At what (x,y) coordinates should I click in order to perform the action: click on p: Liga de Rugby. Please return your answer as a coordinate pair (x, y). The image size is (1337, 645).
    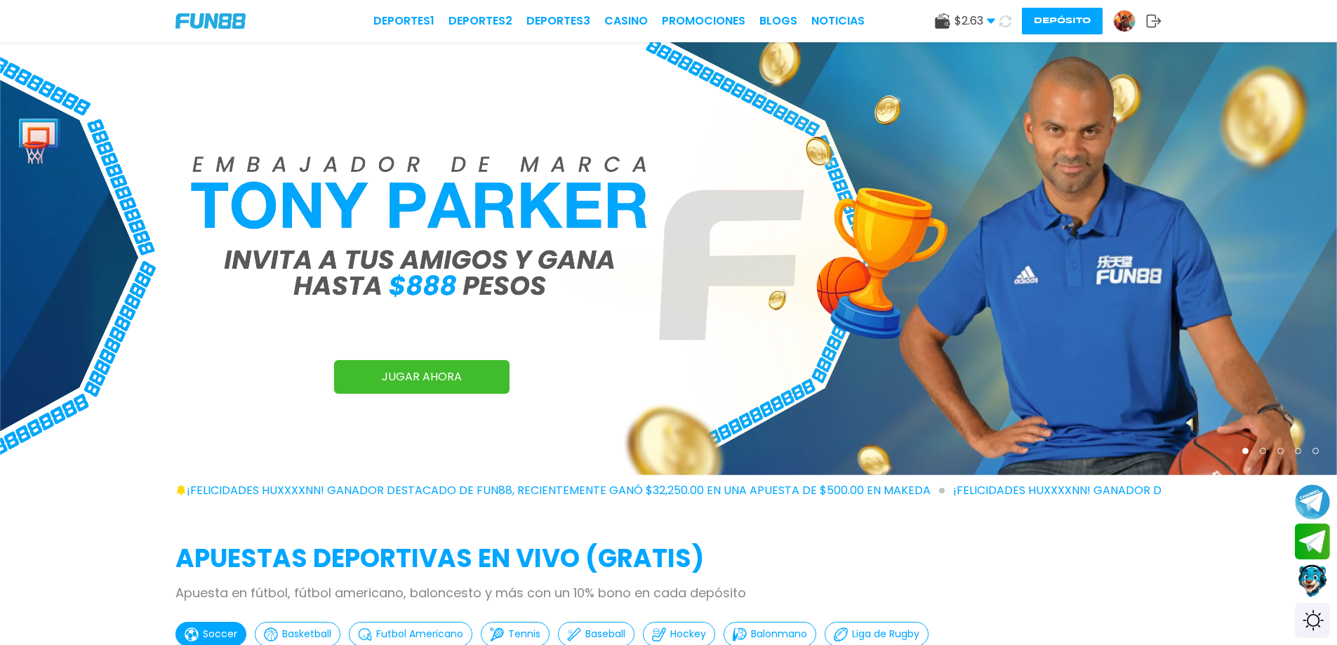
    Looking at the image, I should click on (885, 634).